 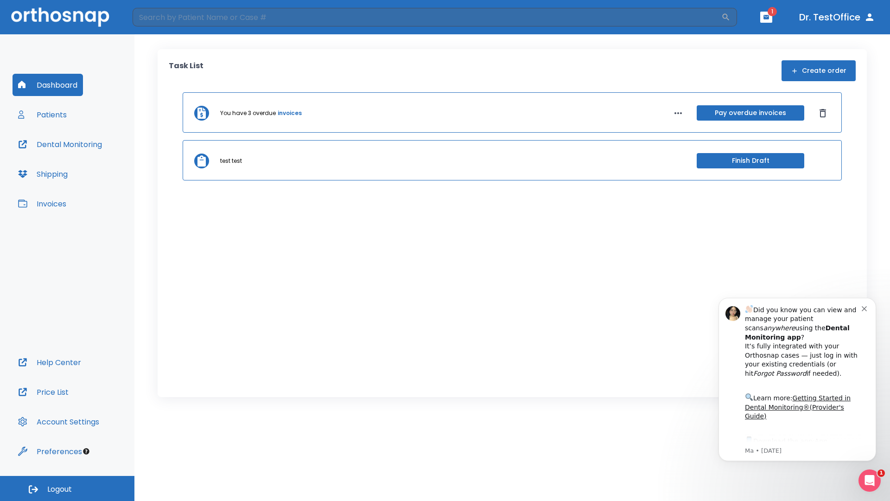 I want to click on a: (Provider's Guide), so click(x=90, y=128).